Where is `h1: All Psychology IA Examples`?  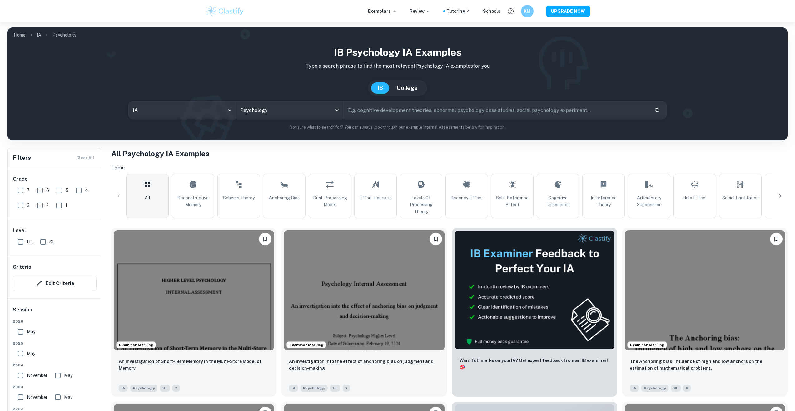
h1: All Psychology IA Examples is located at coordinates (449, 154).